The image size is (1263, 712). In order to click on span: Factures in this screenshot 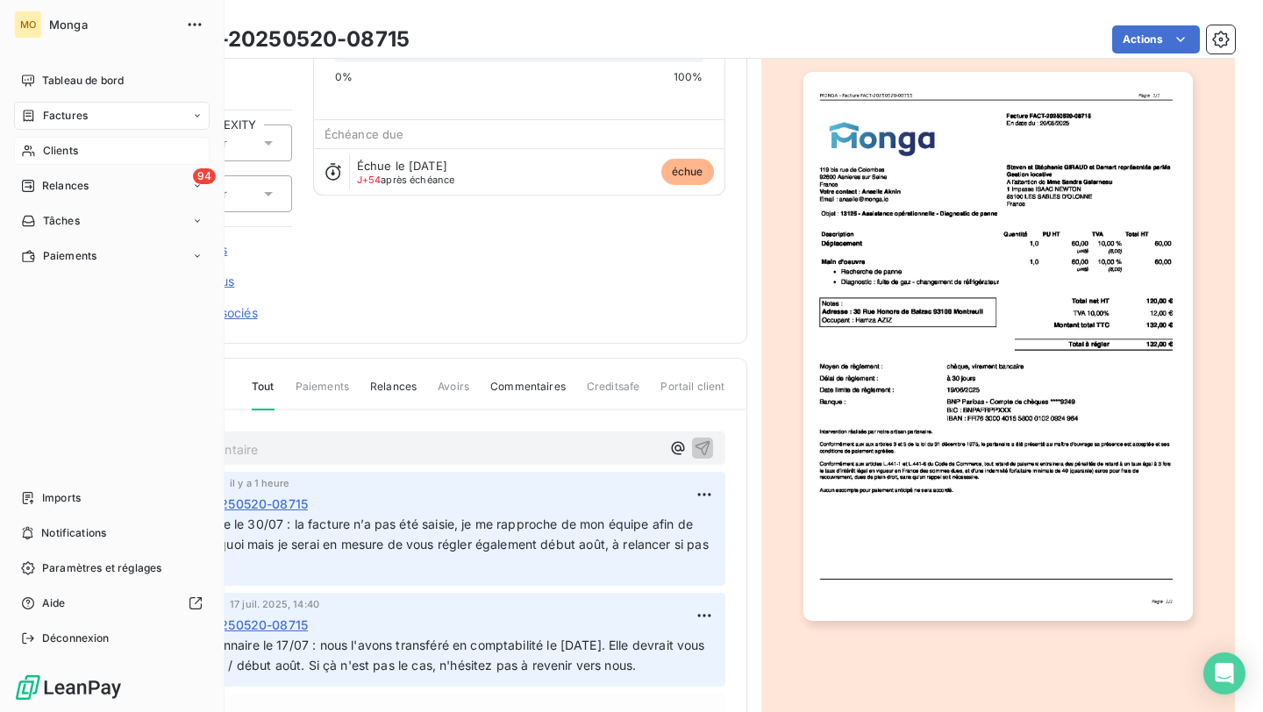, I will do `click(65, 116)`.